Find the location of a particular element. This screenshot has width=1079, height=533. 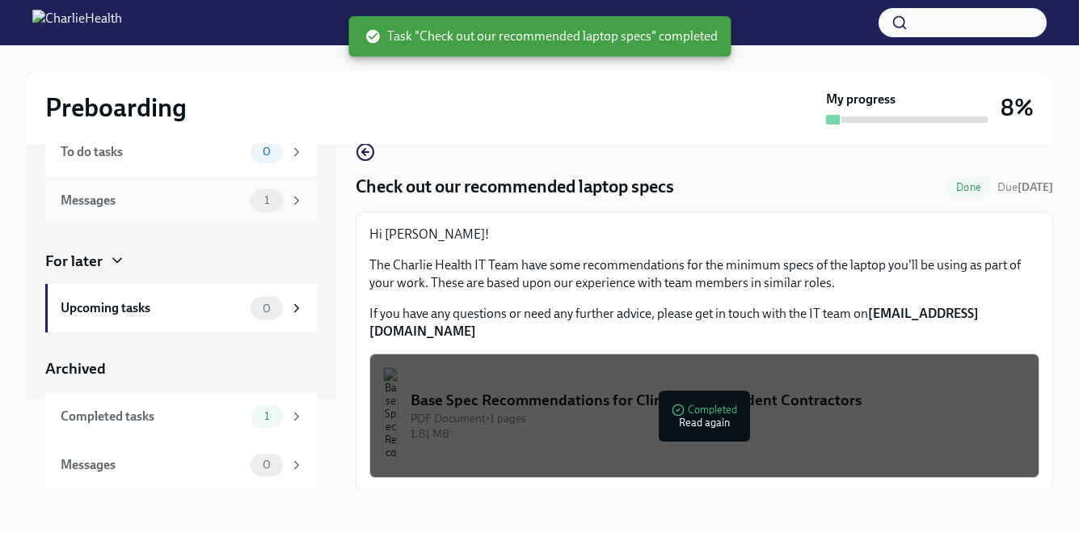

p: If you have any questions or need any further advice, please get in touch with the IT team on is located at coordinates (704, 322).